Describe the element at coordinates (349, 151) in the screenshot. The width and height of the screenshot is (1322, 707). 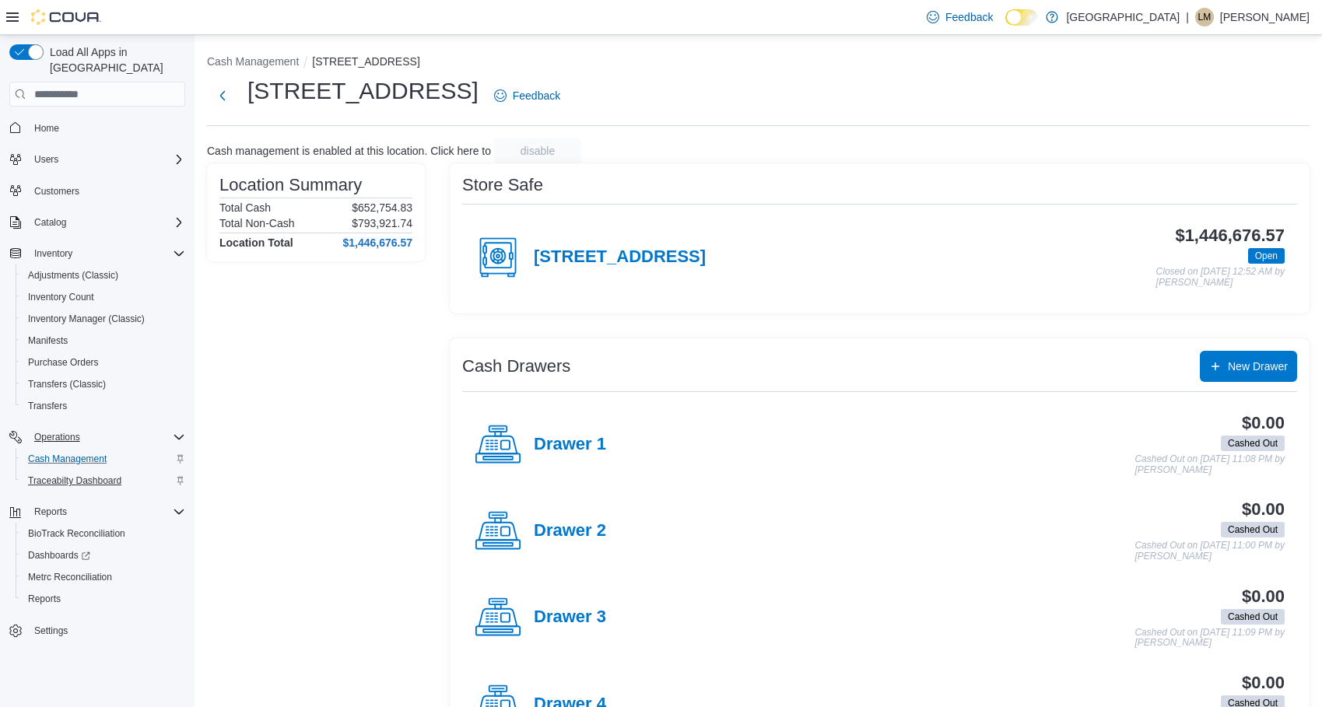
I see `p: Cash management is enabled at this location. Click here to` at that location.